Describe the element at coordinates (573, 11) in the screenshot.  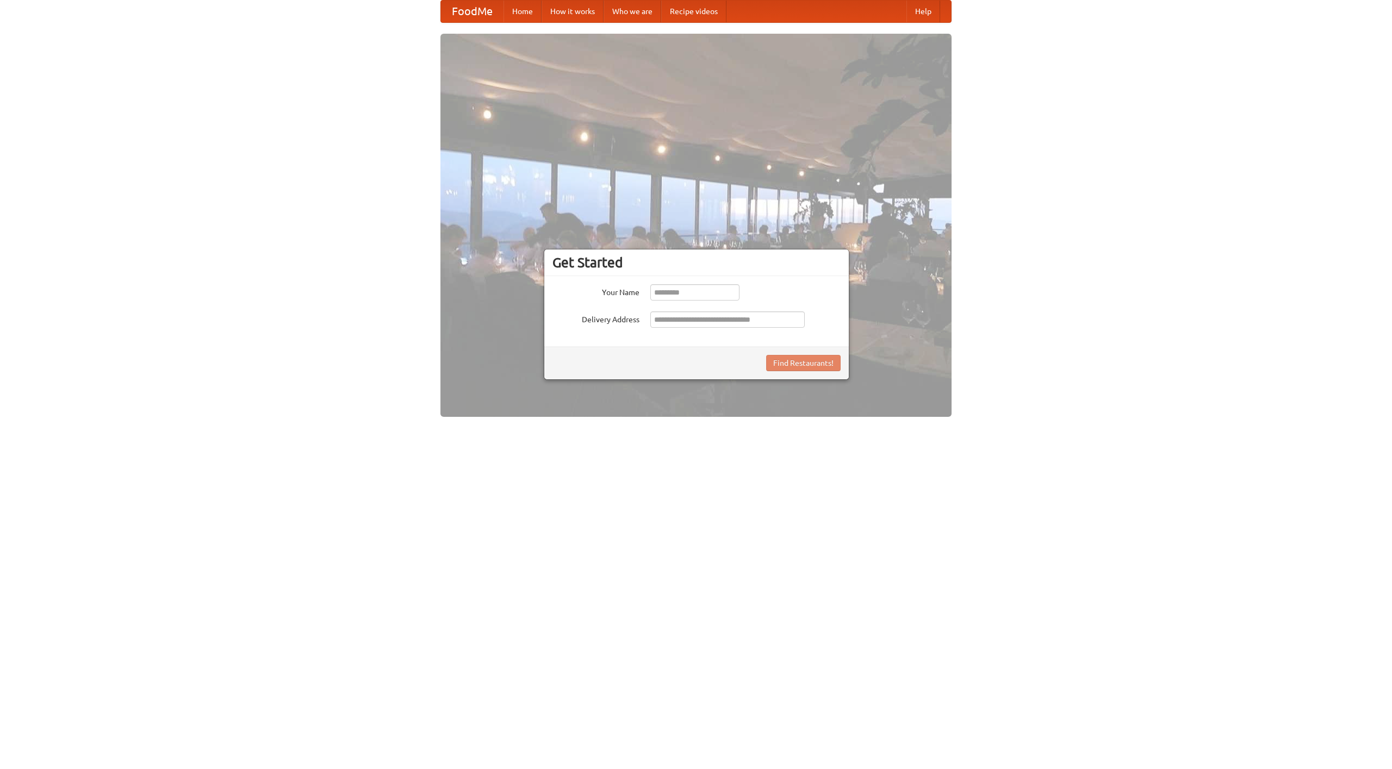
I see `a: How it works` at that location.